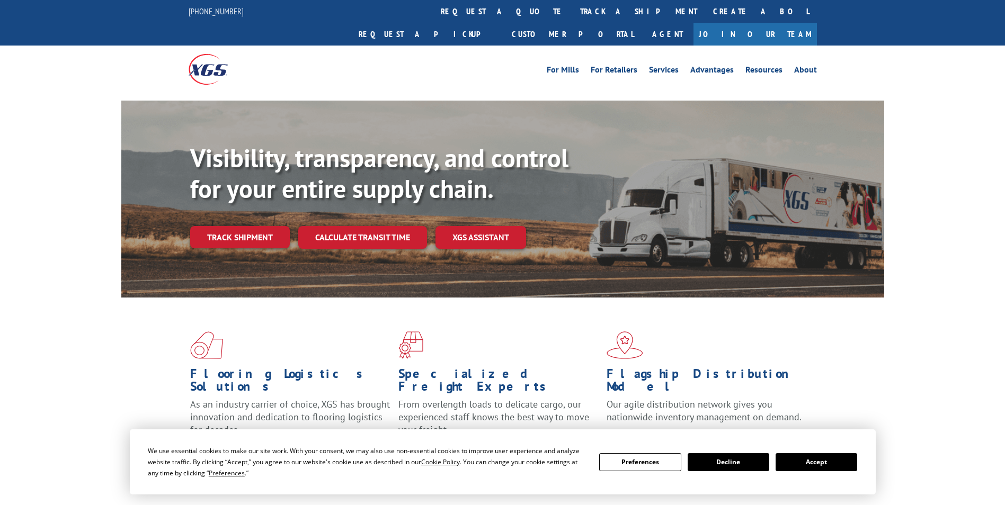  Describe the element at coordinates (707, 383) in the screenshot. I see `h1: Flagship Distribution Model` at that location.